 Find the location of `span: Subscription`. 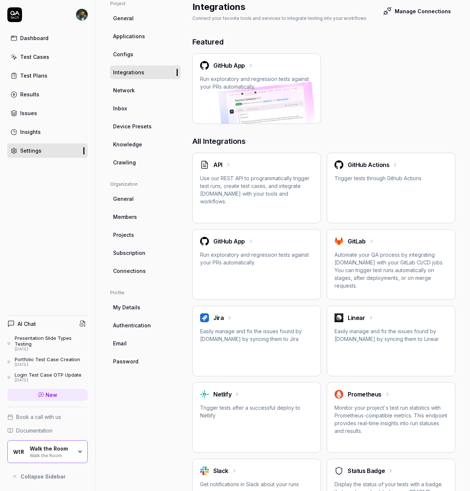

span: Subscription is located at coordinates (129, 252).